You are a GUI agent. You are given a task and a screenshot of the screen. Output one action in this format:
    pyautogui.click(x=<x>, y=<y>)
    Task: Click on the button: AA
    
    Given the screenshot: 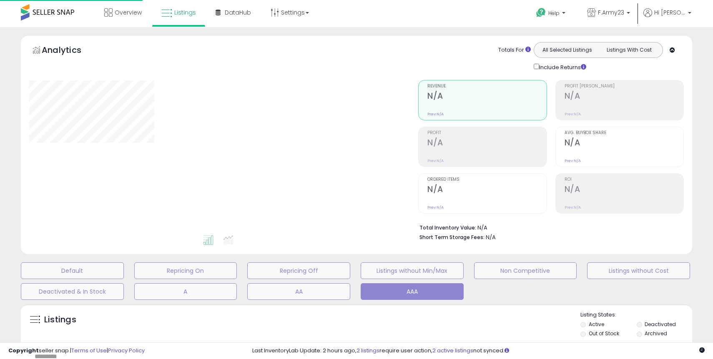 What is the action you would take?
    pyautogui.click(x=299, y=292)
    